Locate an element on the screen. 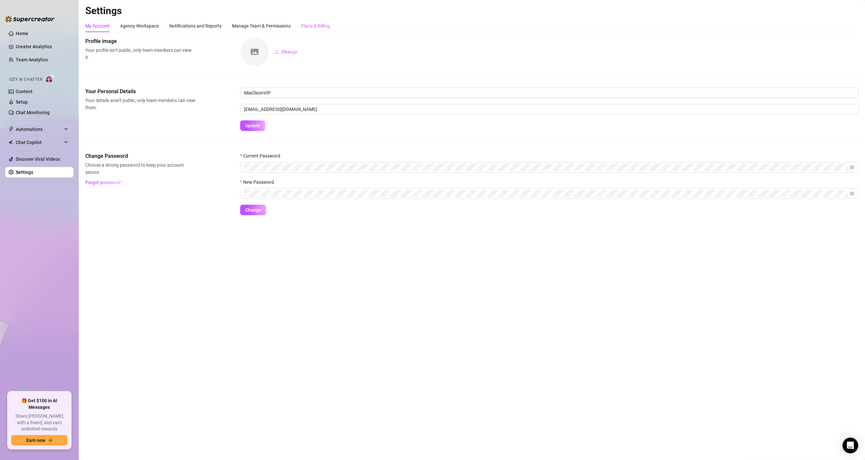 The height and width of the screenshot is (460, 865). span: Your profile isn’t public, only team members can view it. is located at coordinates (141, 54).